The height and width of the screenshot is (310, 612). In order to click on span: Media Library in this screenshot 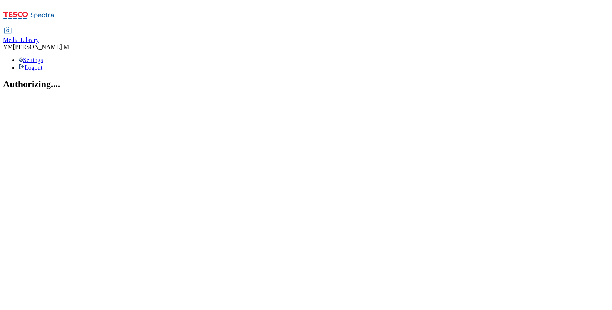, I will do `click(21, 40)`.